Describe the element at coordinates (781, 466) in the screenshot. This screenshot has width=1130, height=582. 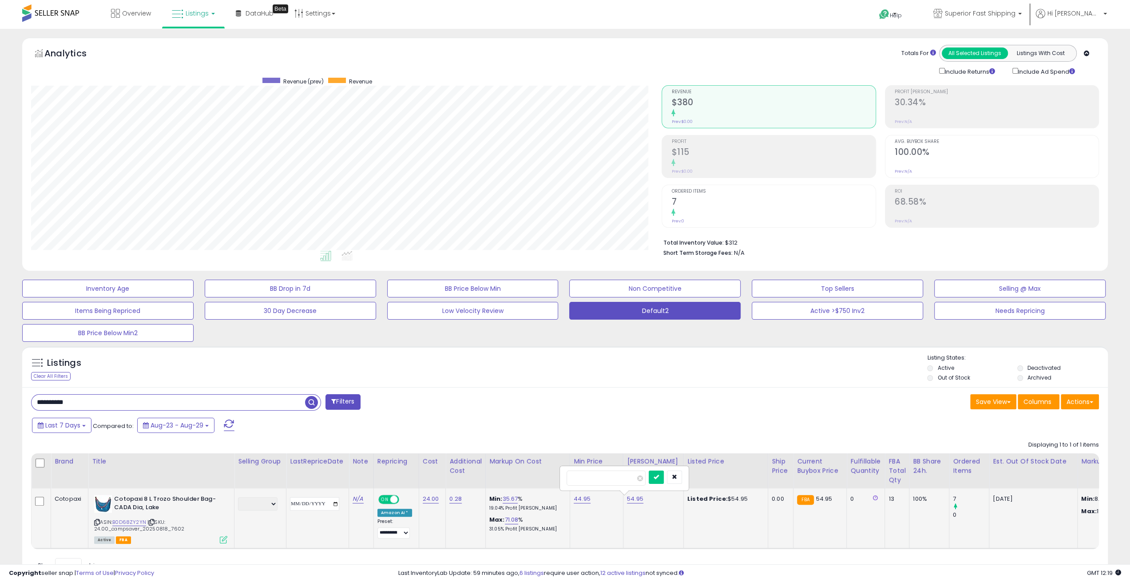
I see `div: Ship Price` at that location.